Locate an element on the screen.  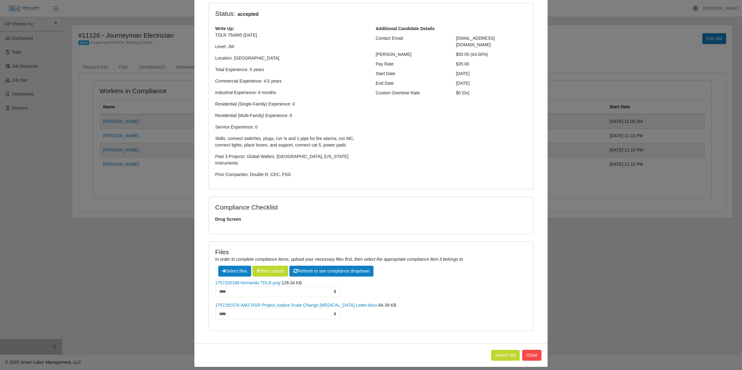
div: Start Date is located at coordinates (411, 74).